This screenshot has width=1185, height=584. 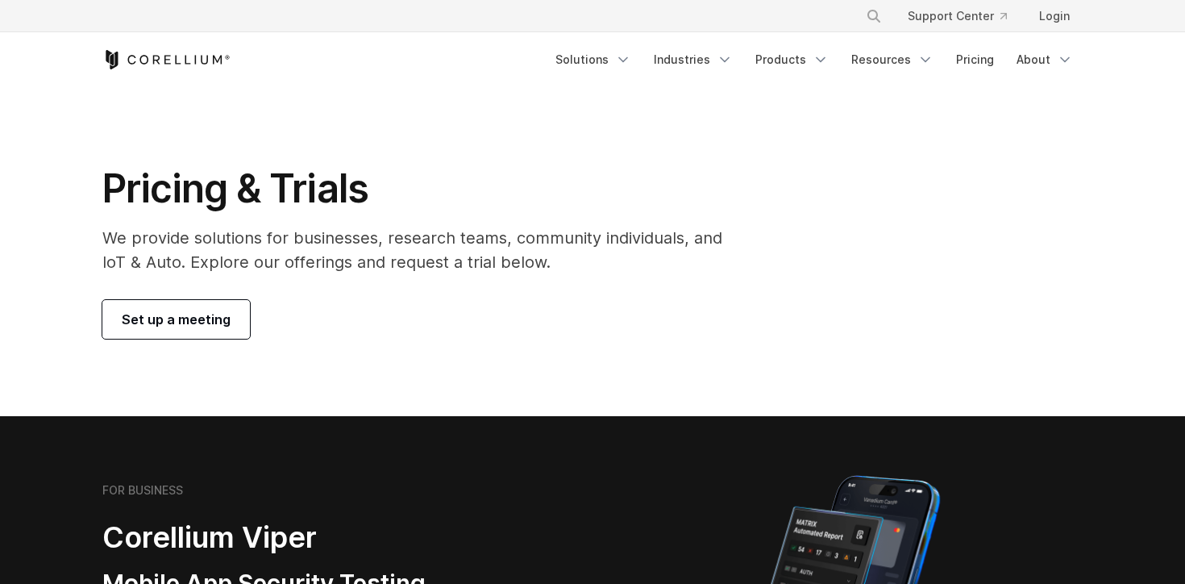 I want to click on h6: FOR BUSINESS, so click(x=143, y=490).